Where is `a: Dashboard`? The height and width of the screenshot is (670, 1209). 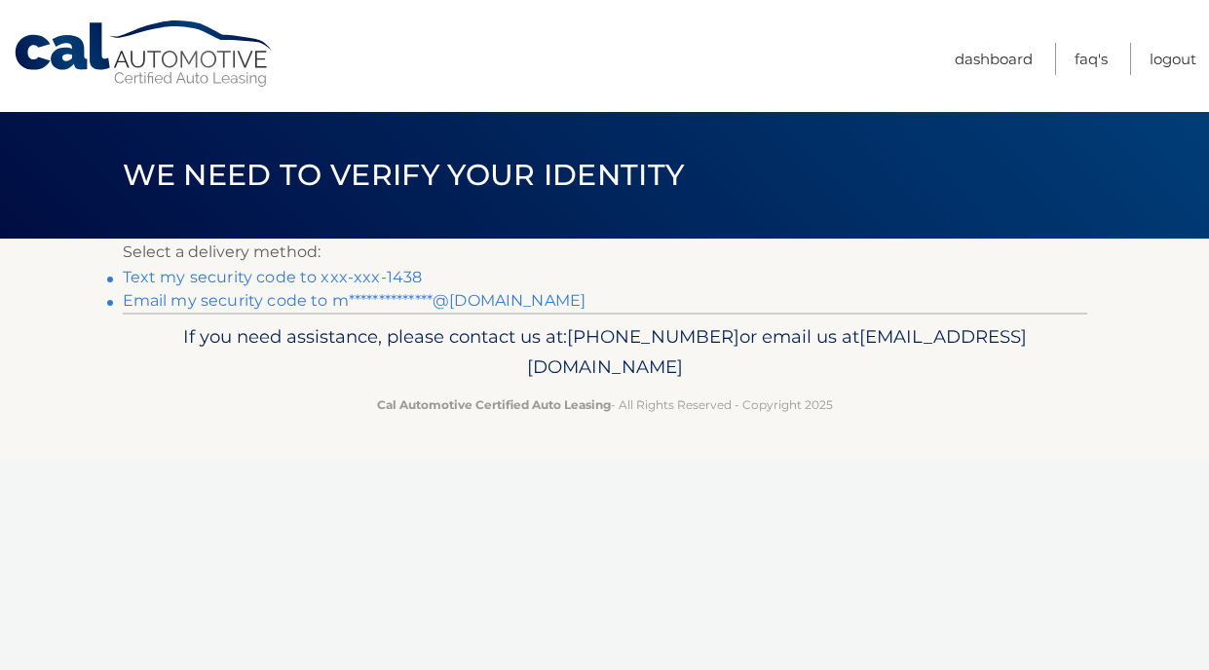
a: Dashboard is located at coordinates (993, 58).